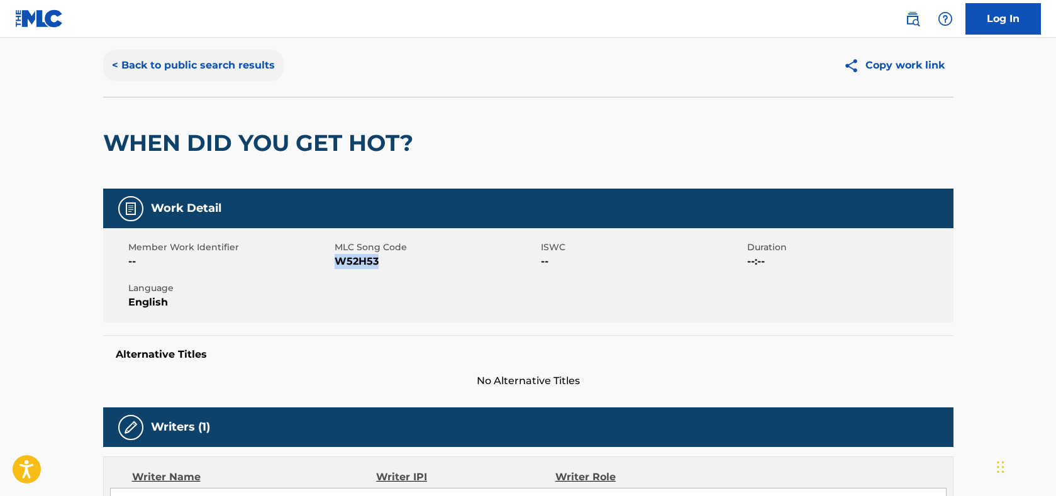  Describe the element at coordinates (229, 288) in the screenshot. I see `span: Language` at that location.